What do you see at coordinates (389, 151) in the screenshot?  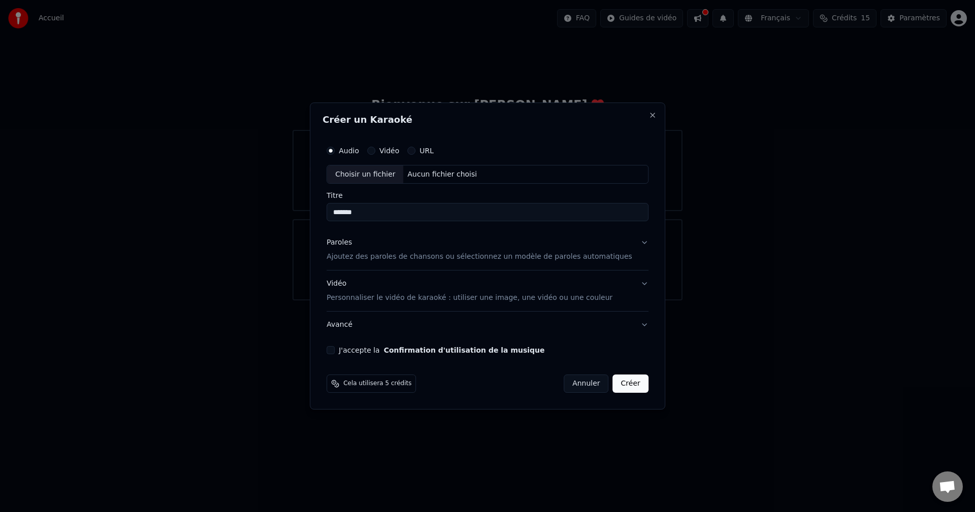 I see `label: Vidéo` at bounding box center [389, 151].